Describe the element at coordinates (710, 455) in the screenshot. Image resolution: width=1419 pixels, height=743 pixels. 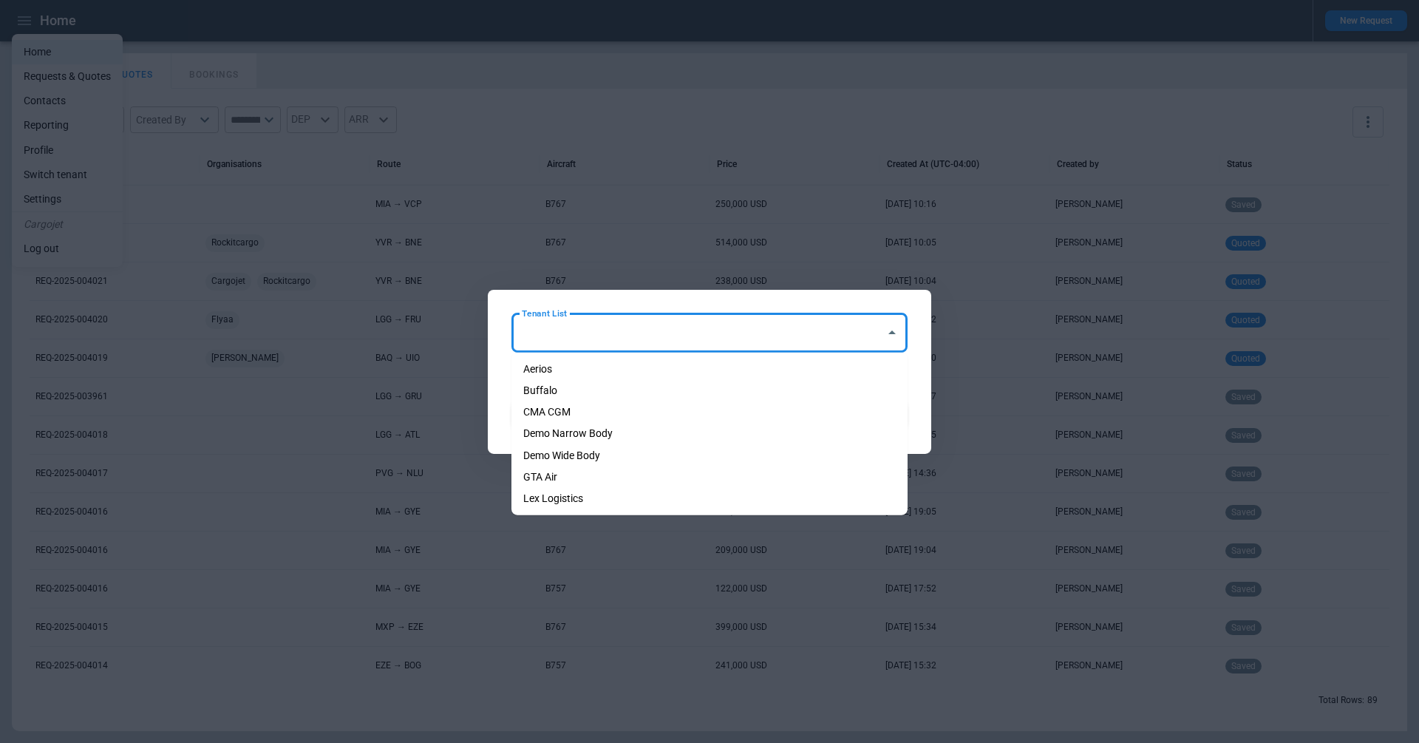
I see `li: Demo Wide Body` at that location.